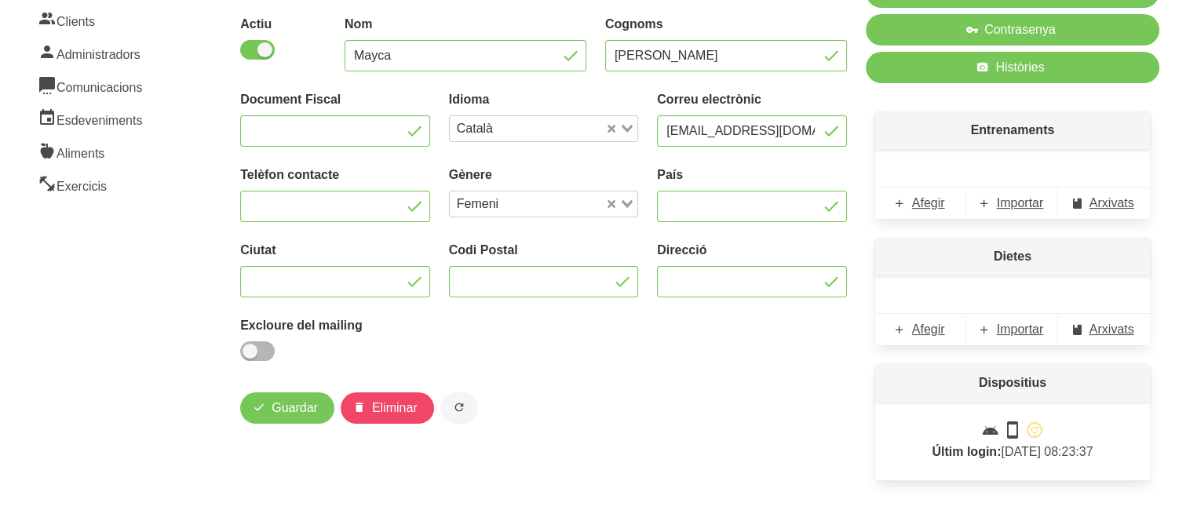 This screenshot has height=521, width=1197. What do you see at coordinates (283, 24) in the screenshot?
I see `label: Actiu` at bounding box center [283, 24].